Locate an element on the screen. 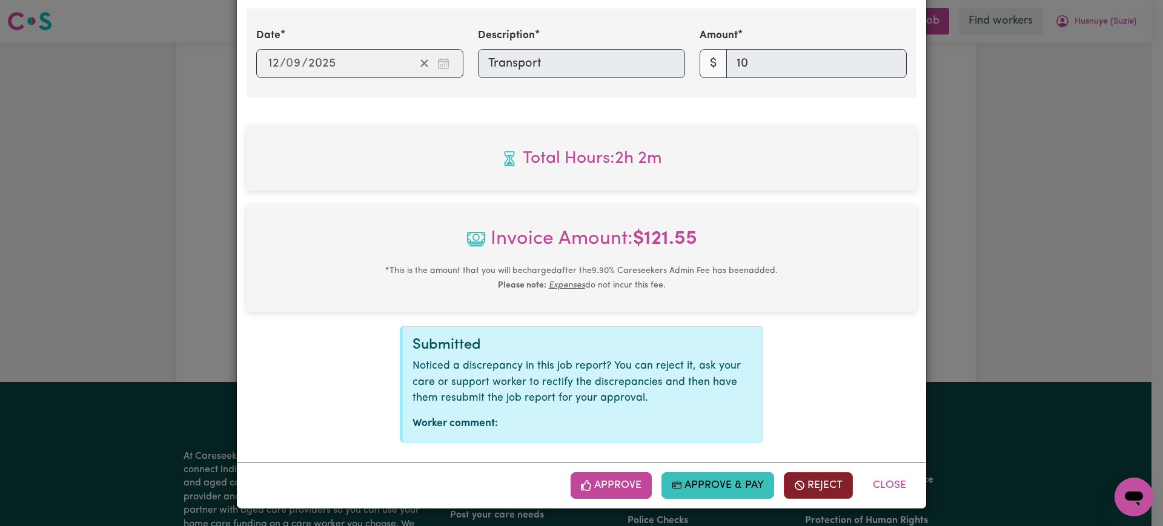  button: Clear date is located at coordinates (424, 64).